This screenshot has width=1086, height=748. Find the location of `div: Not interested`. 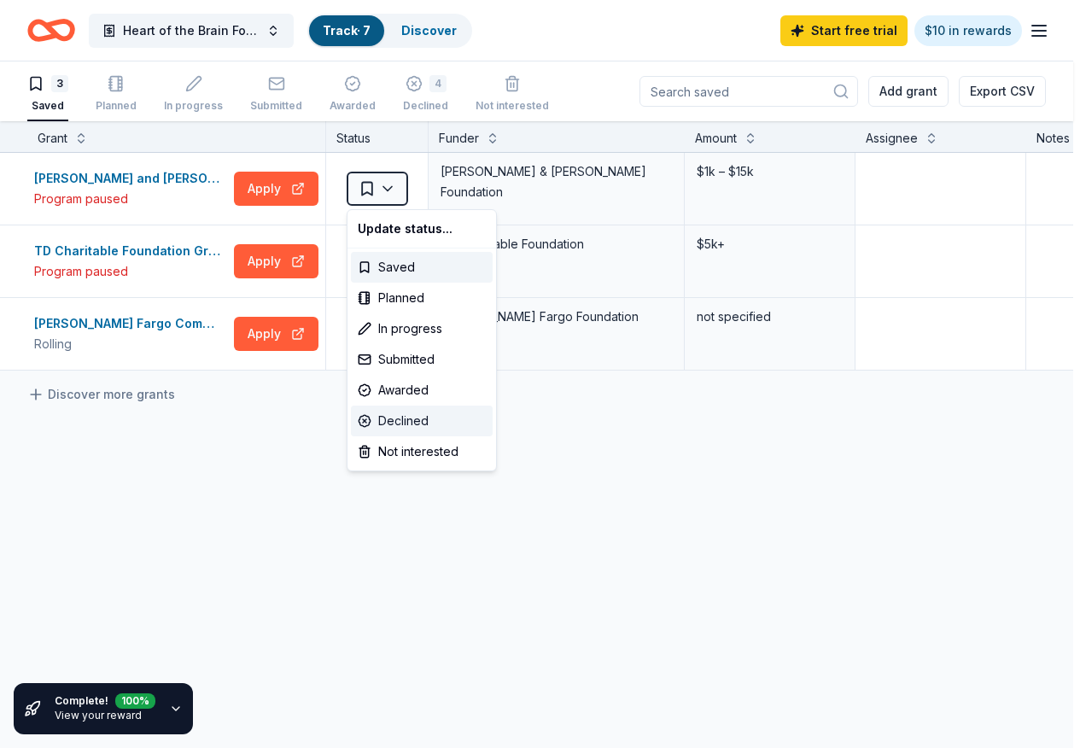

div: Not interested is located at coordinates (422, 452).